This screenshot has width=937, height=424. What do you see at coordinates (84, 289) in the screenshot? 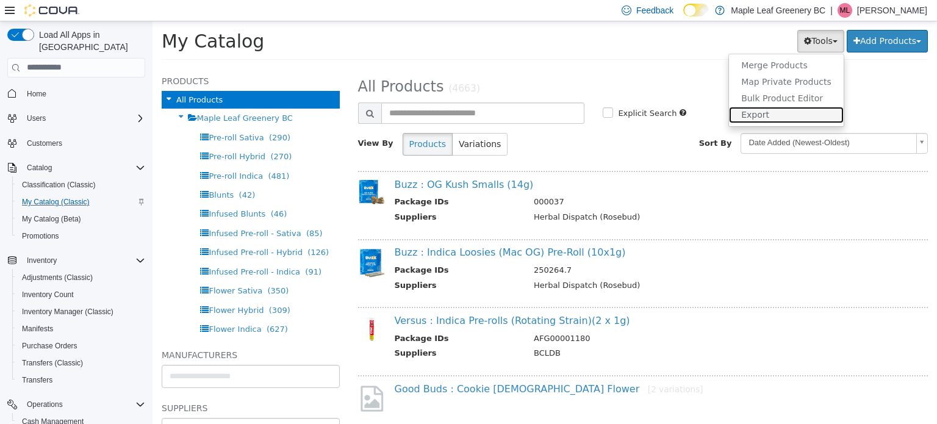
I see `span: Flower Hybrid` at bounding box center [84, 289].